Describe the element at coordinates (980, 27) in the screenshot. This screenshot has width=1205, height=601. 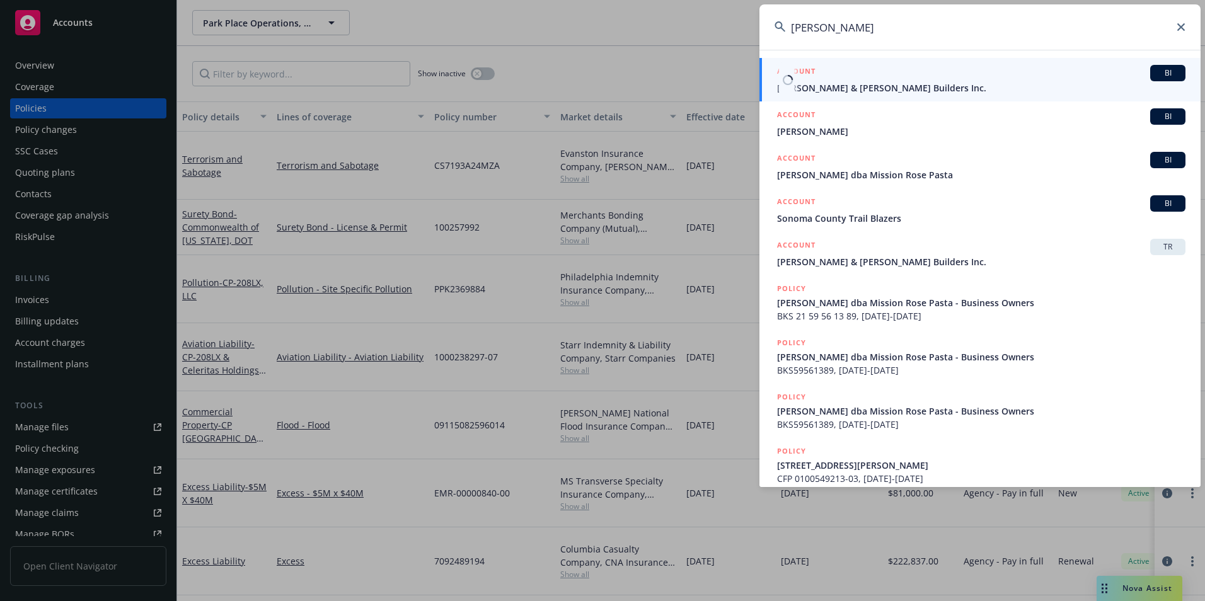
I see `input: Search...` at that location.